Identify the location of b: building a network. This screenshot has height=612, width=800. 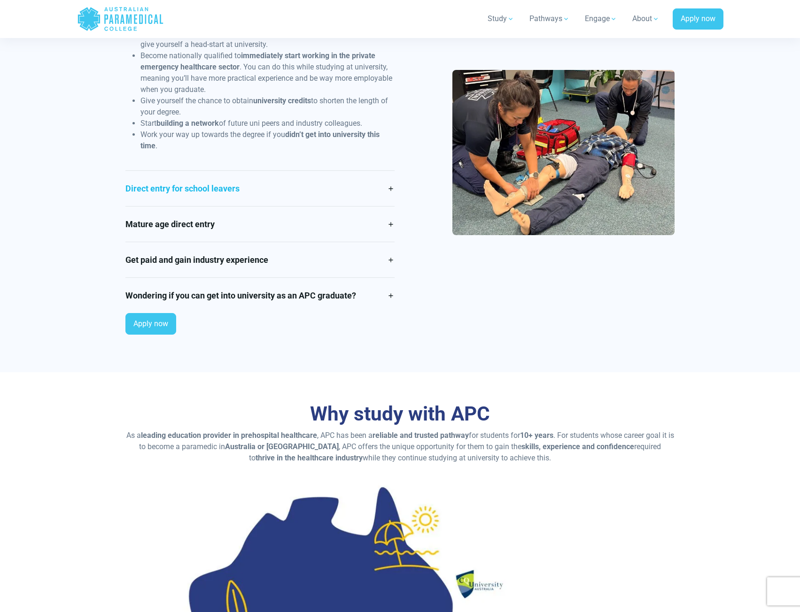
(187, 123).